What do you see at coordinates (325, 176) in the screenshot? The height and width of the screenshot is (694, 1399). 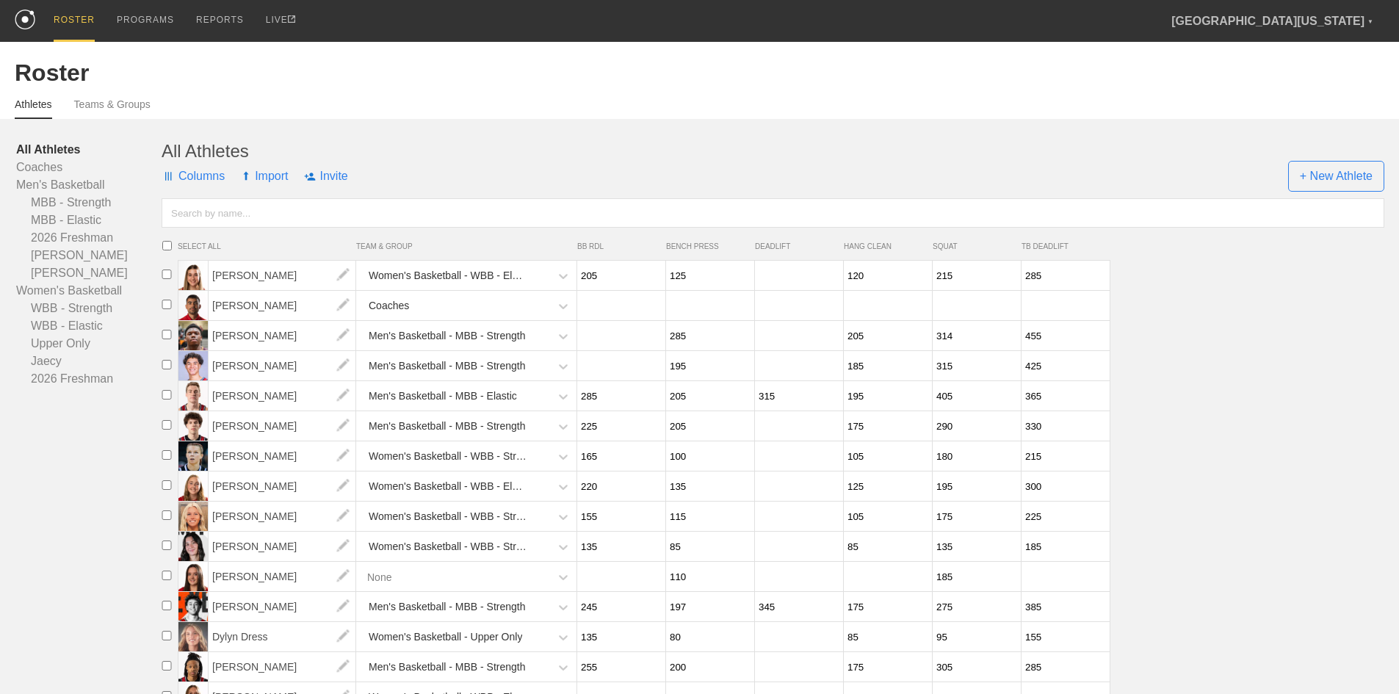 I see `span: Invite` at bounding box center [325, 176].